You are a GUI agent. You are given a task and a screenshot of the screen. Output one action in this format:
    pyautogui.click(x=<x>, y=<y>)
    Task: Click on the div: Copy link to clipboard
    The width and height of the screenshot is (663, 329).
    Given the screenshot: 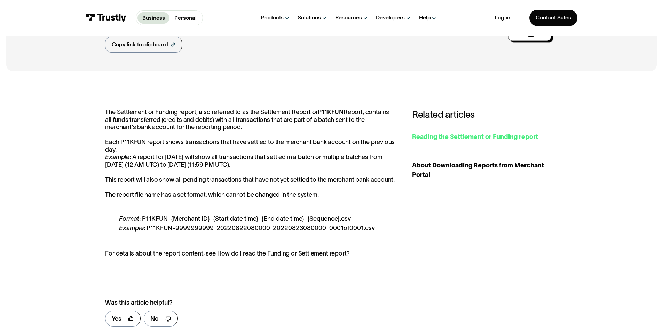 What is the action you would take?
    pyautogui.click(x=140, y=45)
    